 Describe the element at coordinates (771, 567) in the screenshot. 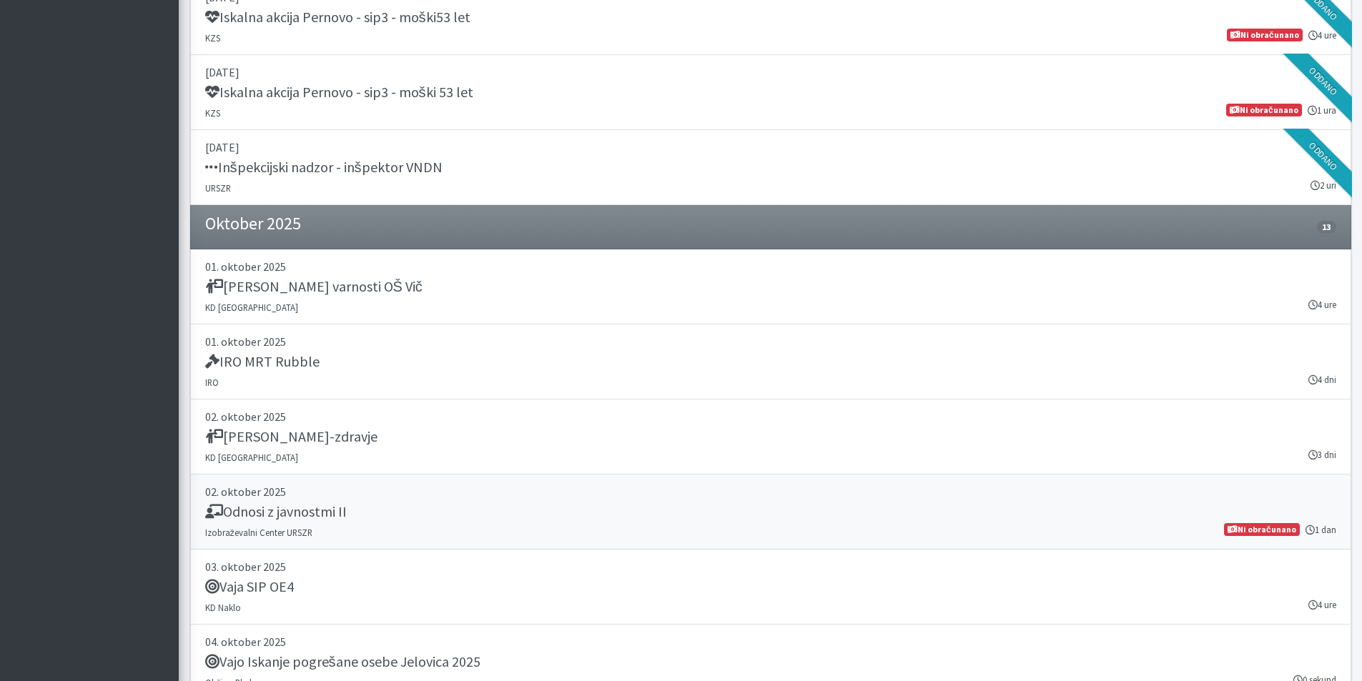

I see `p: 03. oktober 2025` at that location.